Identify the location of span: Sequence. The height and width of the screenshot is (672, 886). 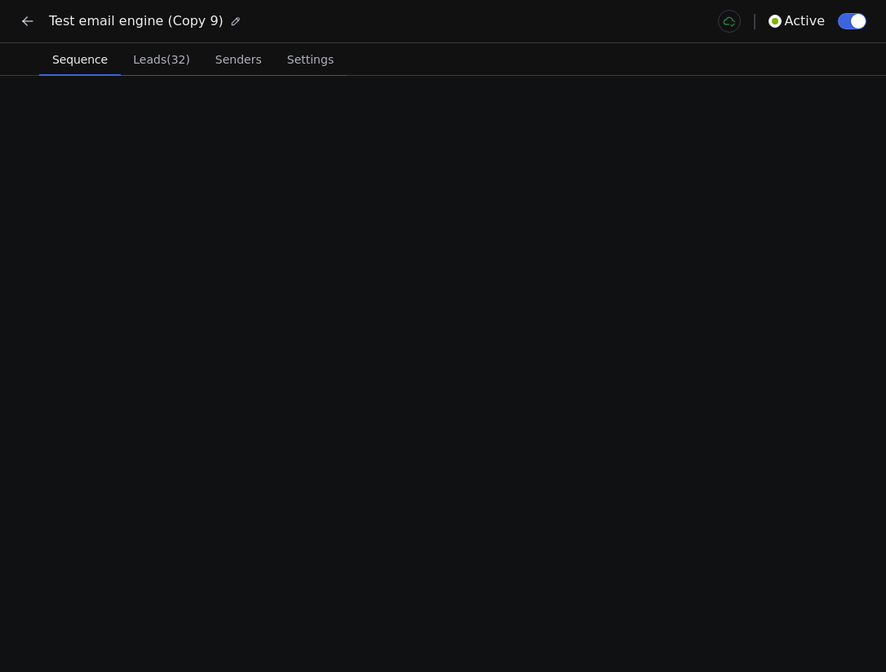
(80, 60).